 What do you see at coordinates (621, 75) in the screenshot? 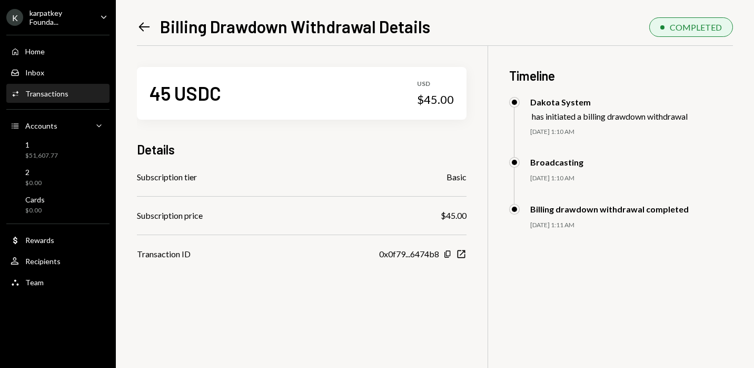
I see `h3: Timeline` at bounding box center [621, 75].